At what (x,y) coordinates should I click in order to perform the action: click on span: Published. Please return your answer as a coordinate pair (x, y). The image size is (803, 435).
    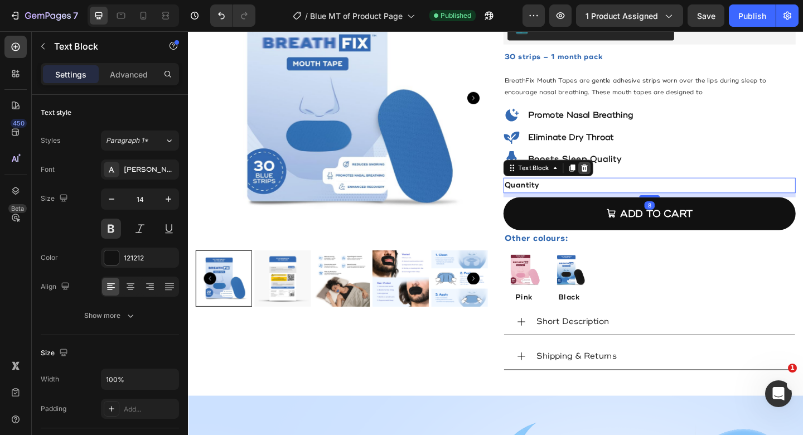
    Looking at the image, I should click on (455, 16).